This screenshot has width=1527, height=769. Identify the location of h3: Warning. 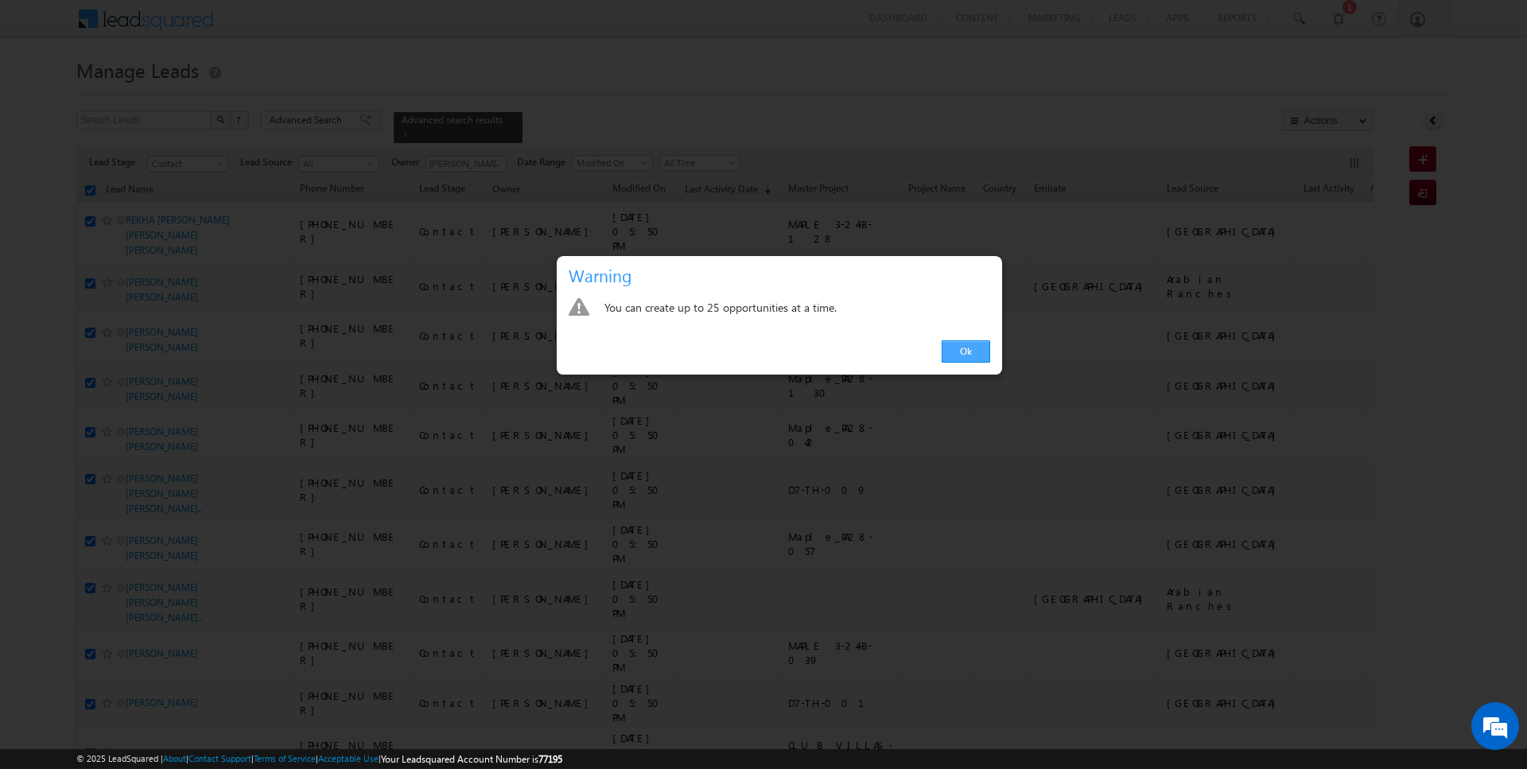
(783, 275).